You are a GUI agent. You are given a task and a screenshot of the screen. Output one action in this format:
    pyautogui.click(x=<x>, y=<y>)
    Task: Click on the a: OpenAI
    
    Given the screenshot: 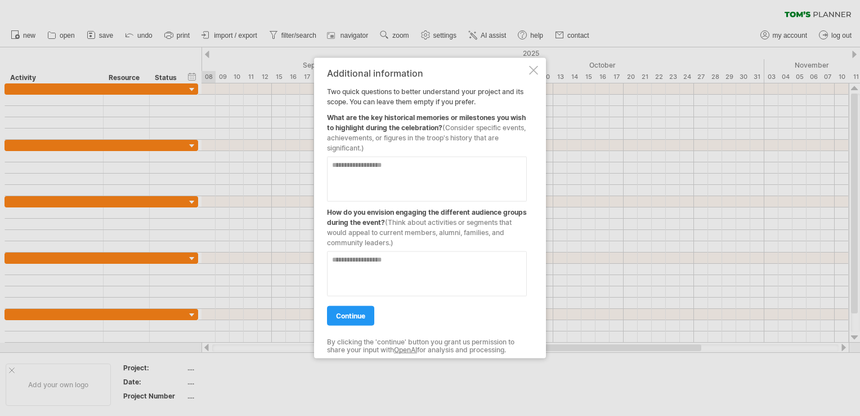 What is the action you would take?
    pyautogui.click(x=405, y=349)
    